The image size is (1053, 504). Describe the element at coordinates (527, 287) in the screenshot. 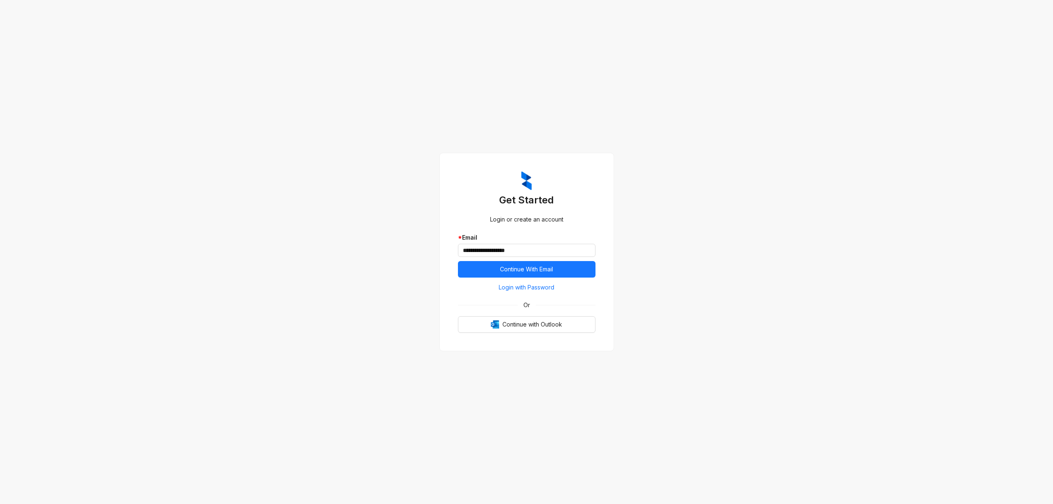

I see `button: Login with Password` at that location.